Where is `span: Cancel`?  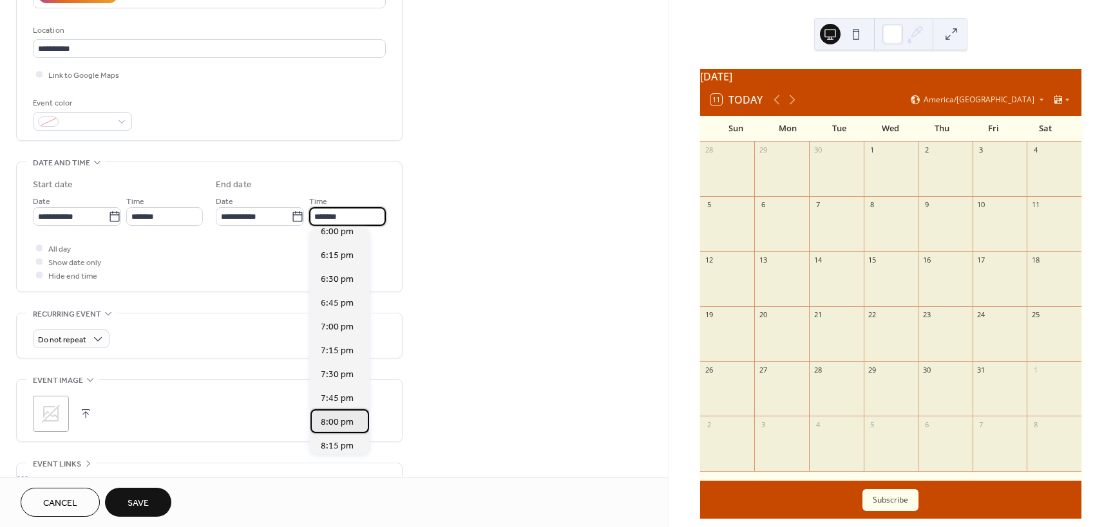 span: Cancel is located at coordinates (60, 504).